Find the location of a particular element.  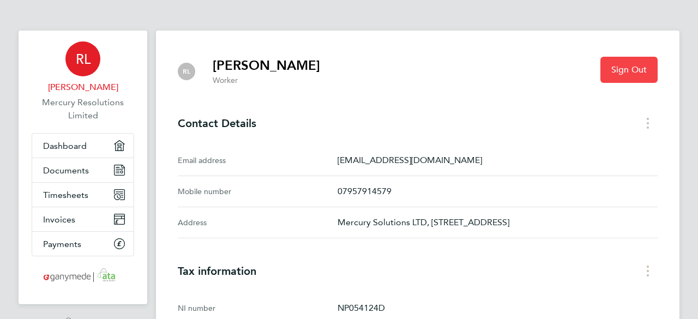

a: Payments is located at coordinates (83, 244).